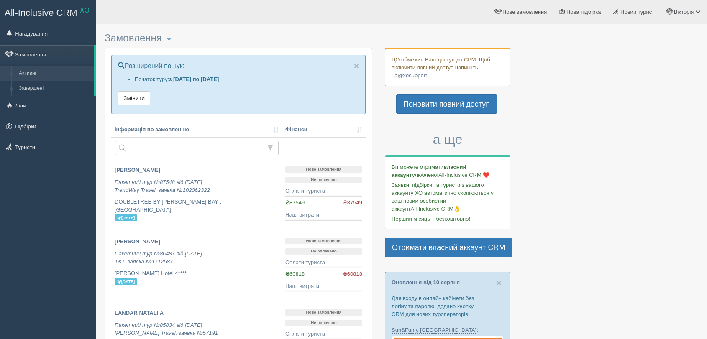 Image resolution: width=707 pixels, height=339 pixels. Describe the element at coordinates (356, 66) in the screenshot. I see `a: Close` at that location.